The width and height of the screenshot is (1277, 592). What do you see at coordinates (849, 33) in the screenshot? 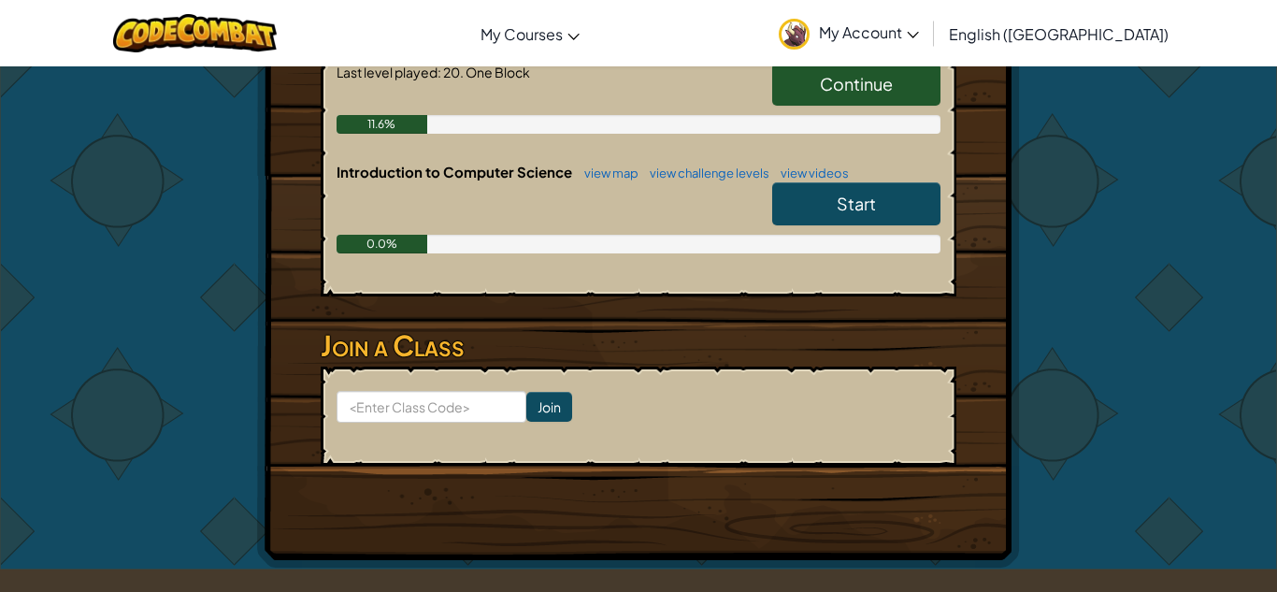
I see `a: My Account` at bounding box center [849, 33].